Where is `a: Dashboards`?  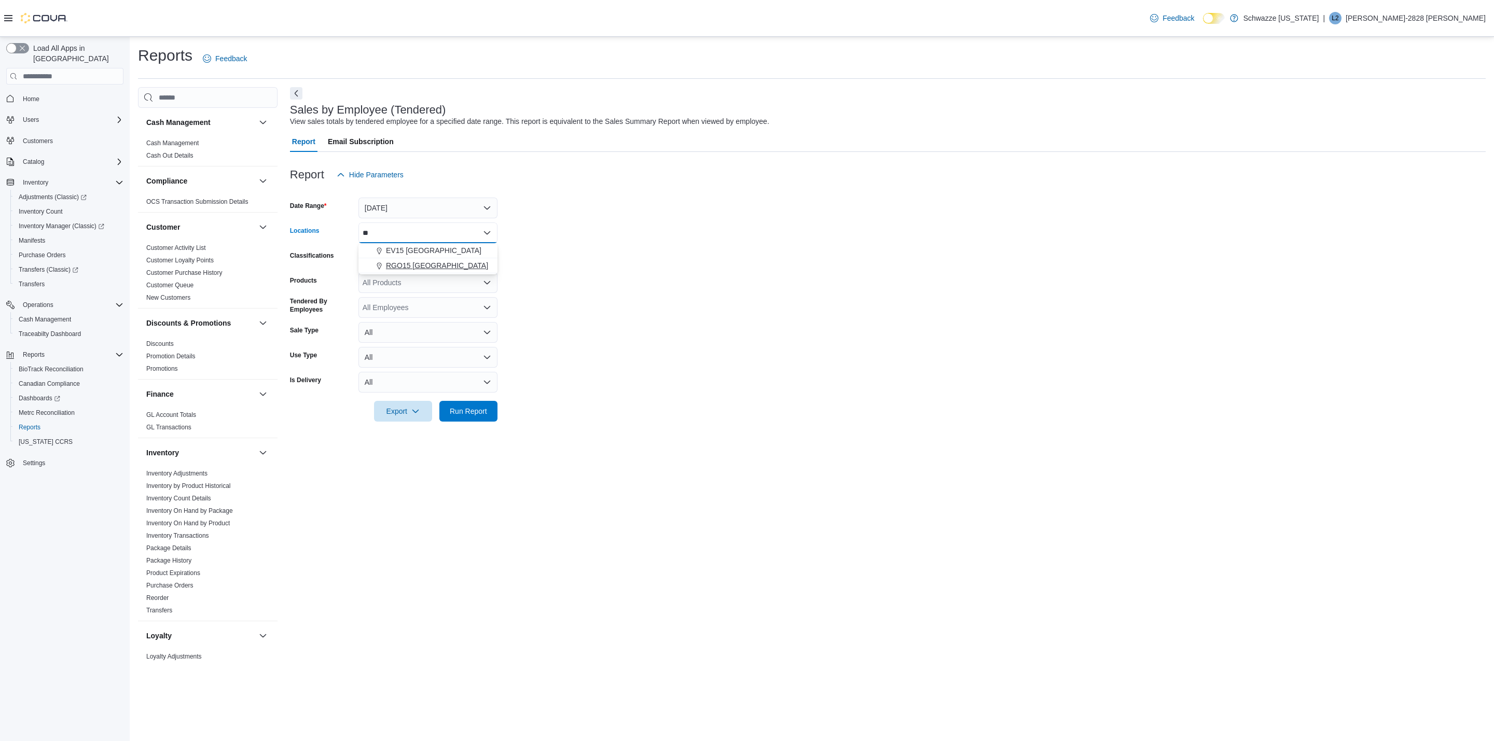
a: Dashboards is located at coordinates (39, 398).